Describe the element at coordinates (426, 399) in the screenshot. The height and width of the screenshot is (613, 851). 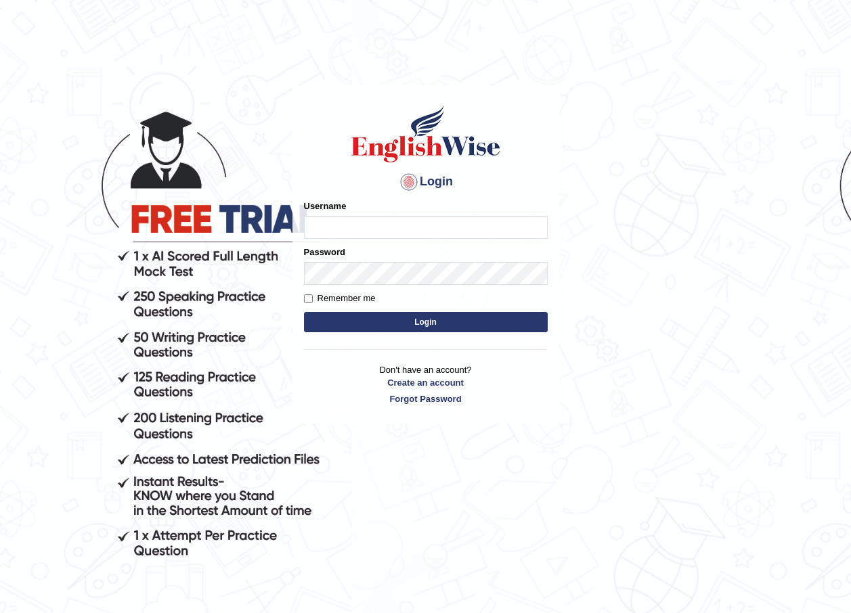
I see `a: Forgot Password` at that location.